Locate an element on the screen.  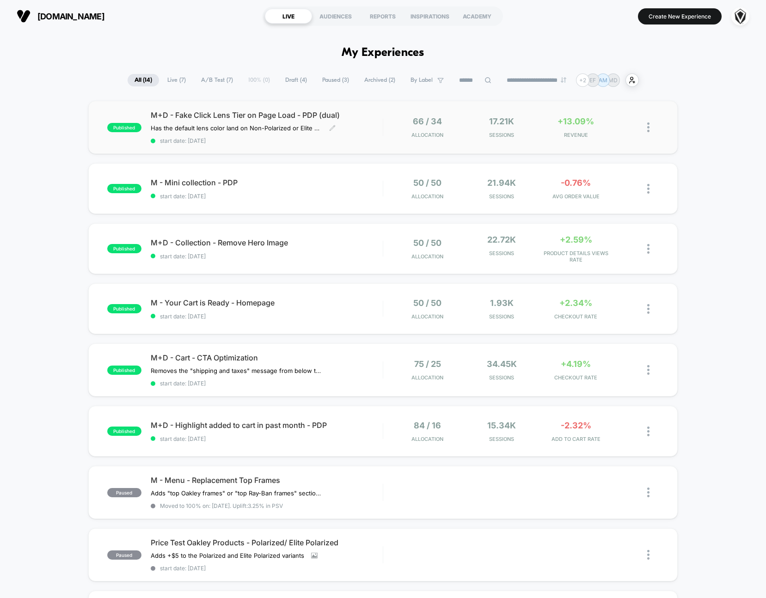
button: Create New Experience is located at coordinates (679, 16).